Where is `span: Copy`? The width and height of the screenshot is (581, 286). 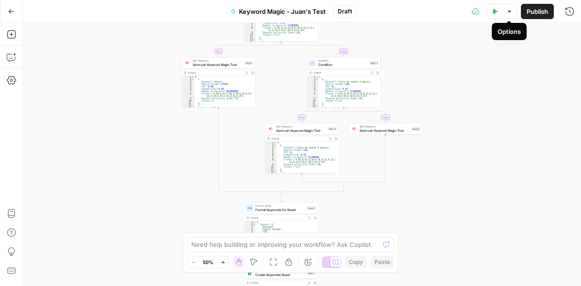 span: Copy is located at coordinates (356, 262).